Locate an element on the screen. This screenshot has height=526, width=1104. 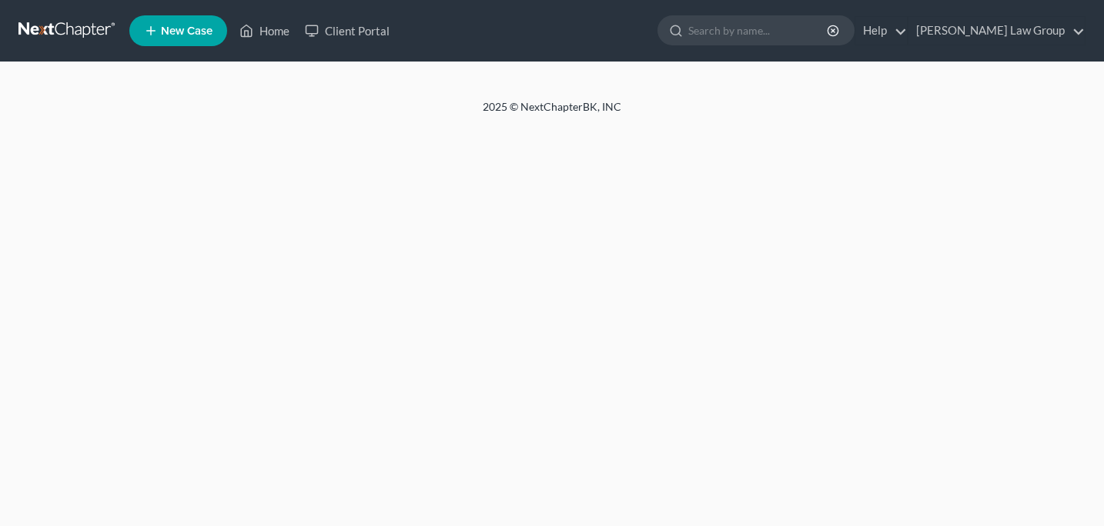
div: 2025 © NextChapterBK, INC is located at coordinates (552, 113).